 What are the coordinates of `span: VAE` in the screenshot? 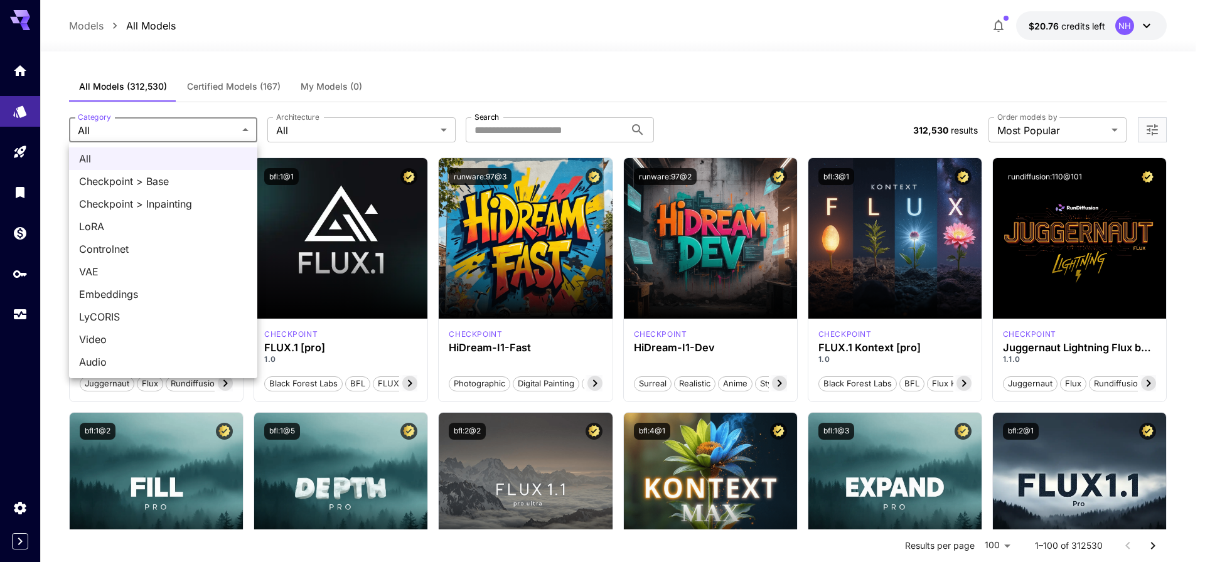 It's located at (163, 272).